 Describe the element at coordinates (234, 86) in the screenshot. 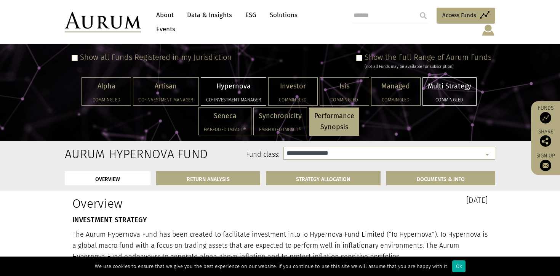

I see `p: Hypernova` at that location.